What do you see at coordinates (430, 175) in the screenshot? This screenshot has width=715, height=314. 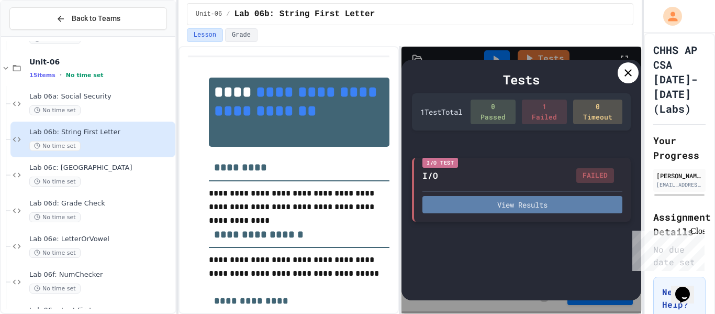 I see `div: I/O` at bounding box center [430, 175].